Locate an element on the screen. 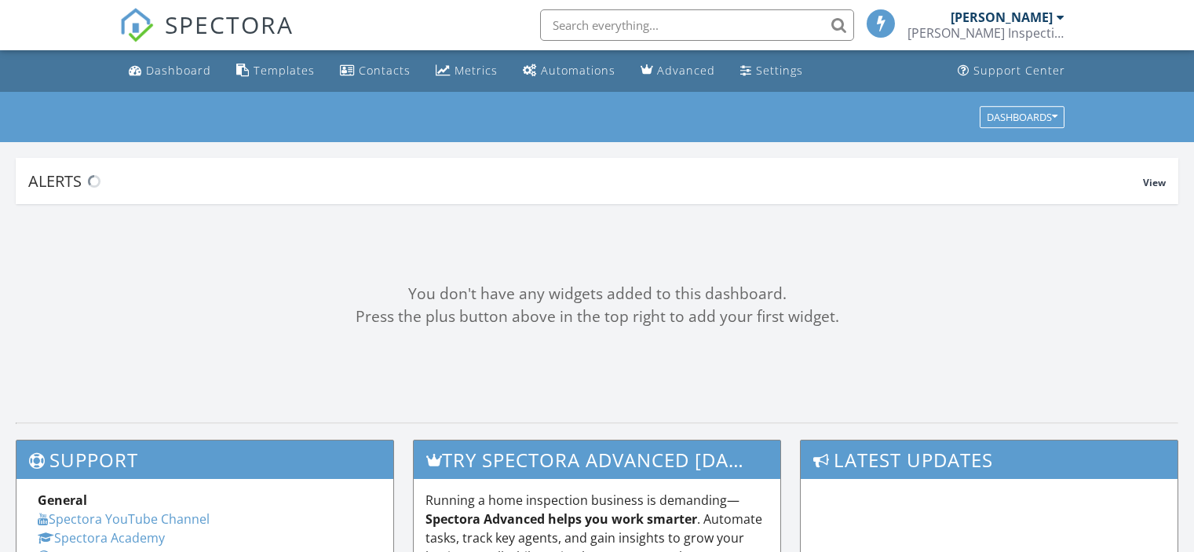 The width and height of the screenshot is (1194, 552). div: Advanced is located at coordinates (686, 70).